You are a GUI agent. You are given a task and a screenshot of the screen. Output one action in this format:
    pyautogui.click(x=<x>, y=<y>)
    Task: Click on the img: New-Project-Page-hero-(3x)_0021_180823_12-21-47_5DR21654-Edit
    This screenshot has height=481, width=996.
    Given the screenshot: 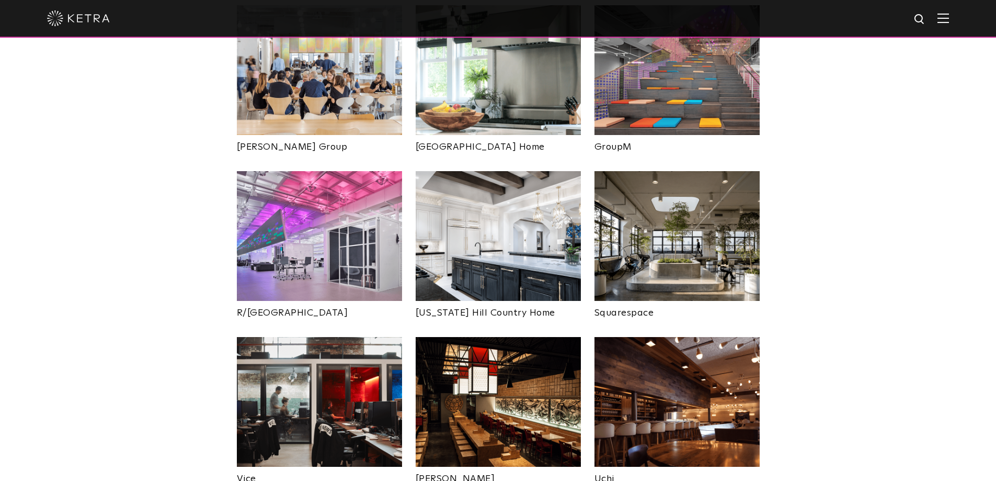 What is the action you would take?
    pyautogui.click(x=320, y=70)
    